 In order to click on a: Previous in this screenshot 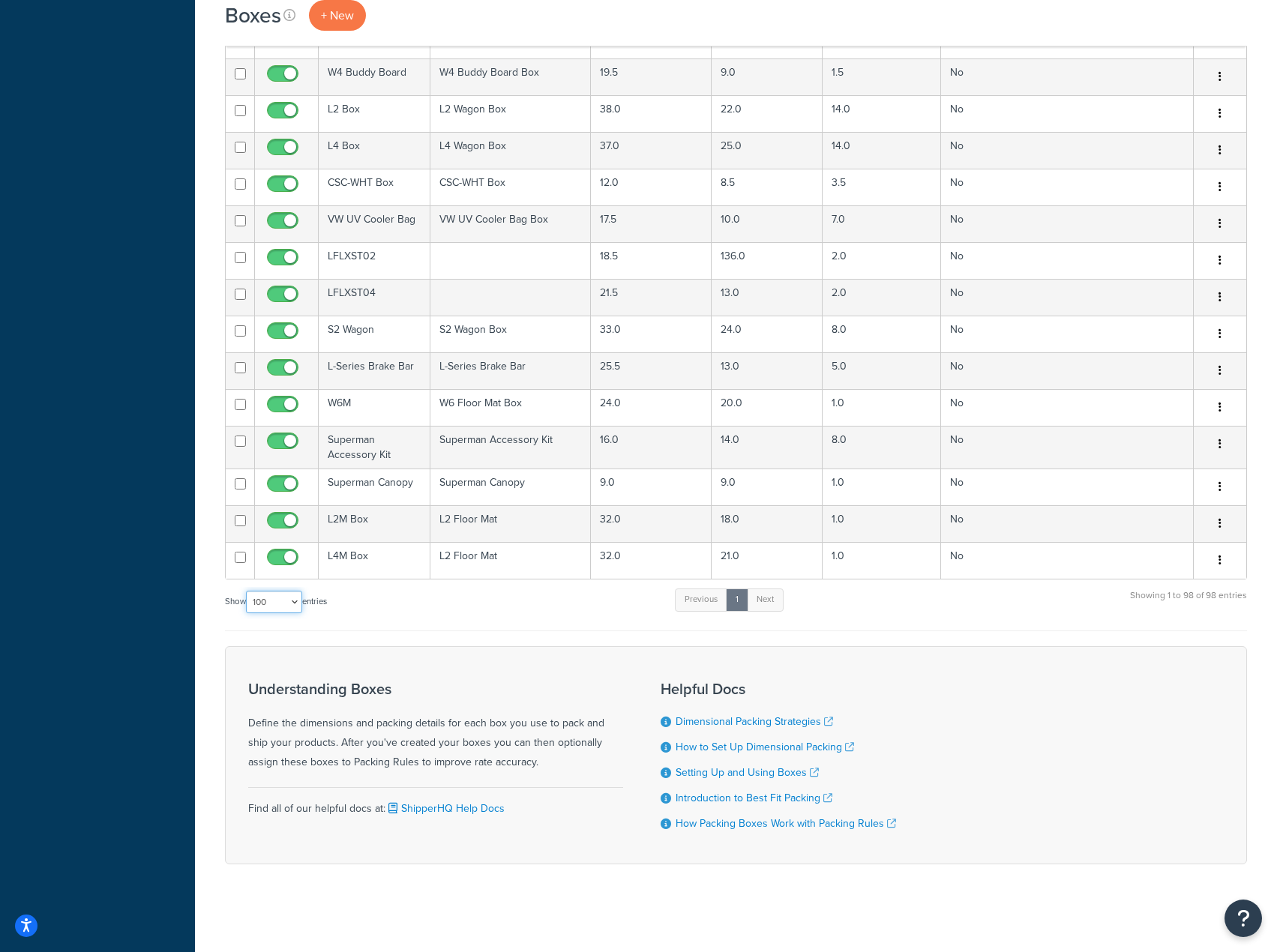, I will do `click(701, 600)`.